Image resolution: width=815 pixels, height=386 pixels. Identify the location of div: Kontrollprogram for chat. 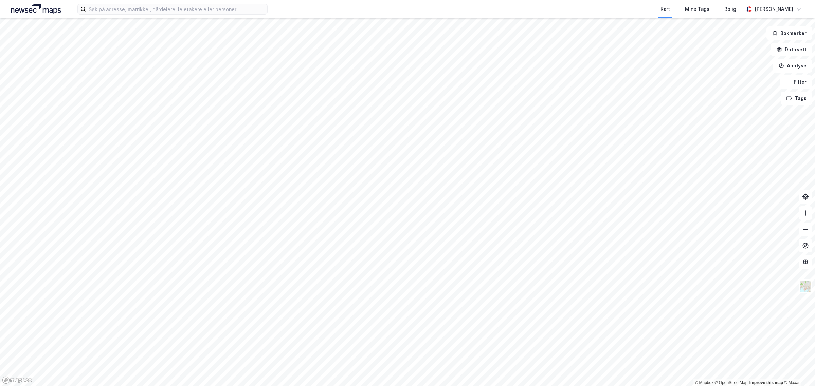
(798, 370).